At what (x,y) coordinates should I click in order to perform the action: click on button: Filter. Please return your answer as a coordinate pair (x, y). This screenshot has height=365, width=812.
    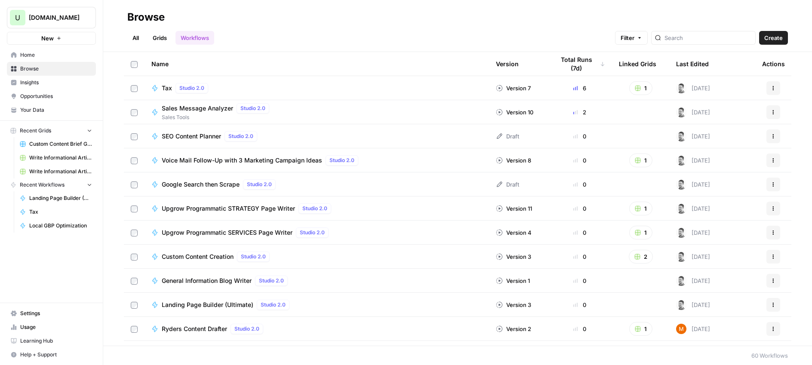
    Looking at the image, I should click on (632, 38).